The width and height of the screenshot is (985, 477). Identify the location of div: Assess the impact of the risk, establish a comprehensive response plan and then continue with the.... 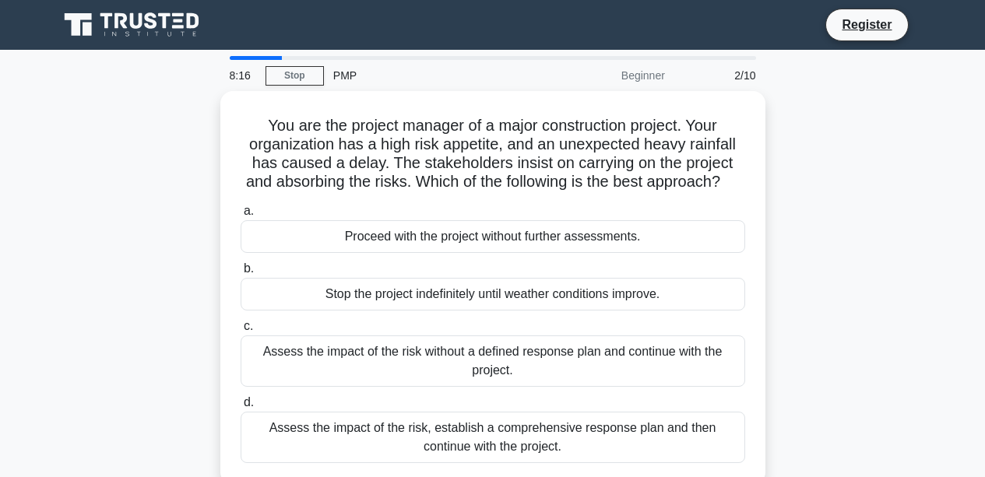
(493, 438).